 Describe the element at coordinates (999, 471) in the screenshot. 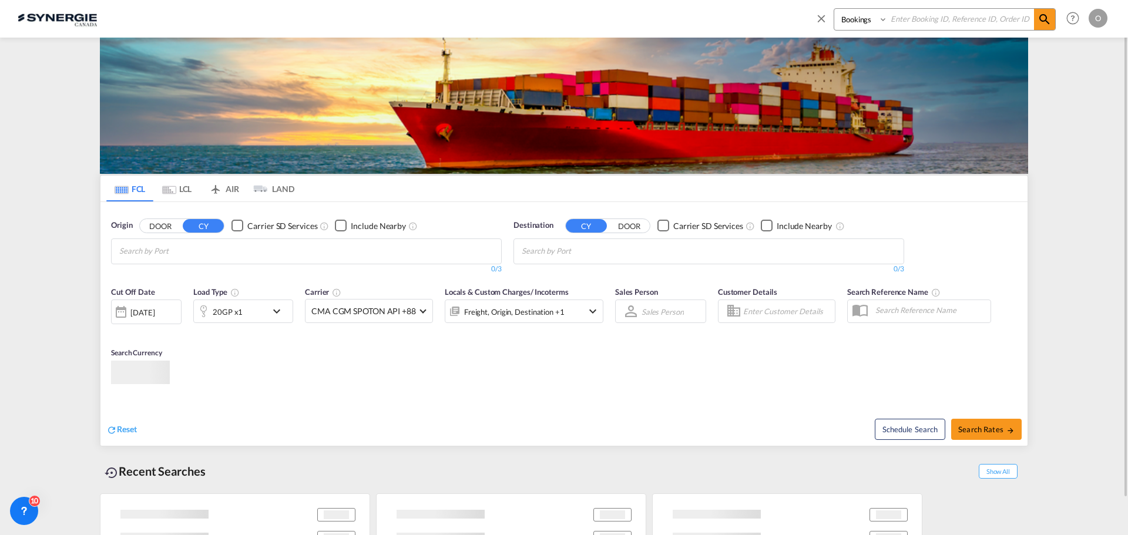

I see `span: Show All` at that location.